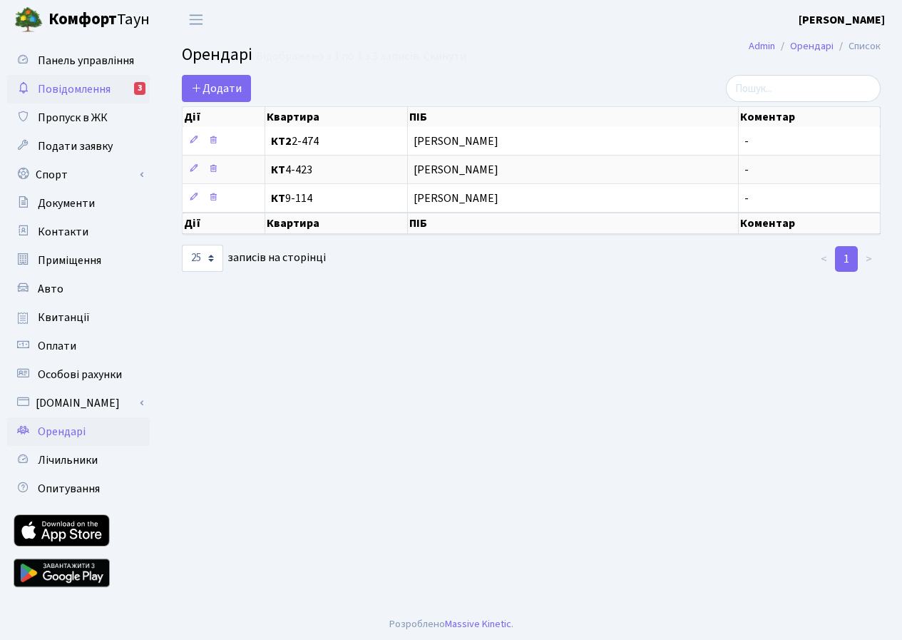 The height and width of the screenshot is (640, 902). What do you see at coordinates (78, 260) in the screenshot?
I see `a: Приміщення` at bounding box center [78, 260].